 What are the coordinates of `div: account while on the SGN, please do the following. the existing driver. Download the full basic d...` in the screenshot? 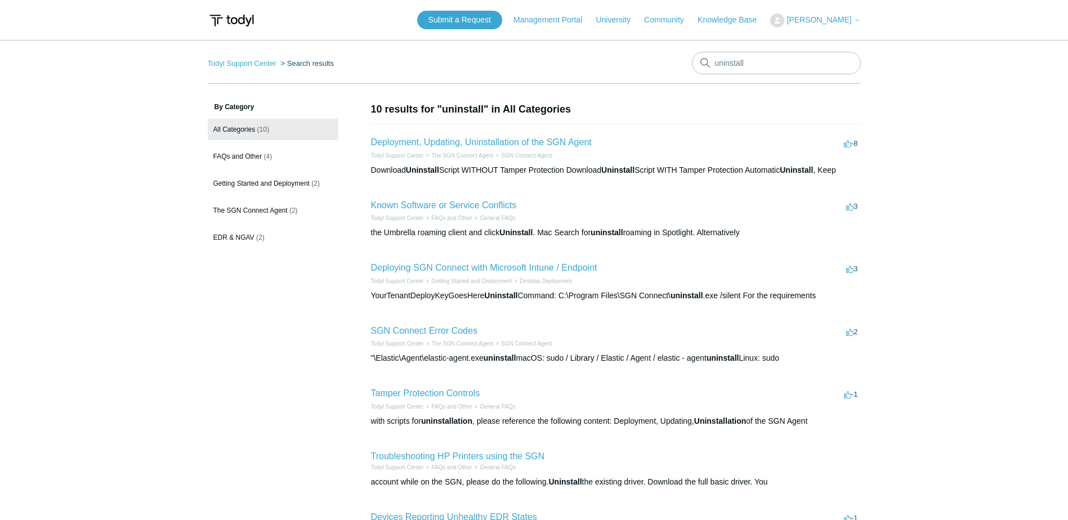 It's located at (616, 482).